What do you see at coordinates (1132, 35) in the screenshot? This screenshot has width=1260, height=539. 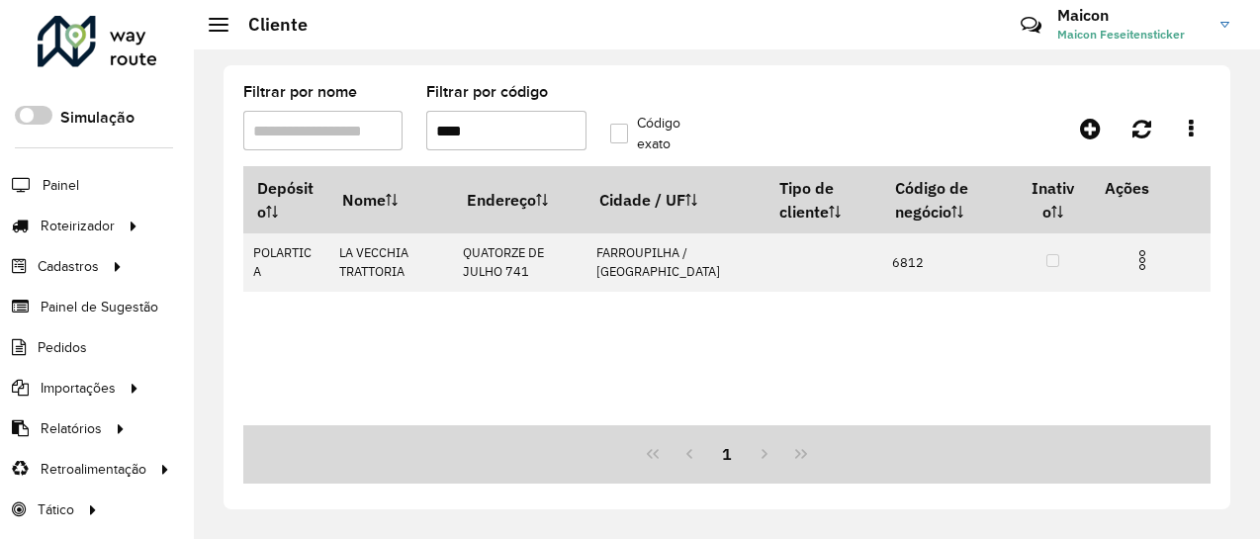 I see `span: Maicon Feseitensticker` at bounding box center [1132, 35].